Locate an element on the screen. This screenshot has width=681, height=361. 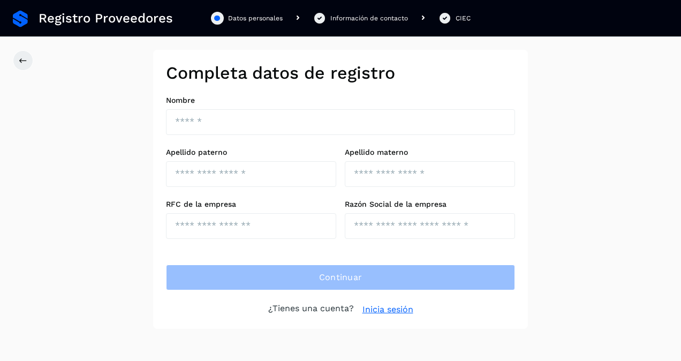
label: RFC de la empresa is located at coordinates (251, 204).